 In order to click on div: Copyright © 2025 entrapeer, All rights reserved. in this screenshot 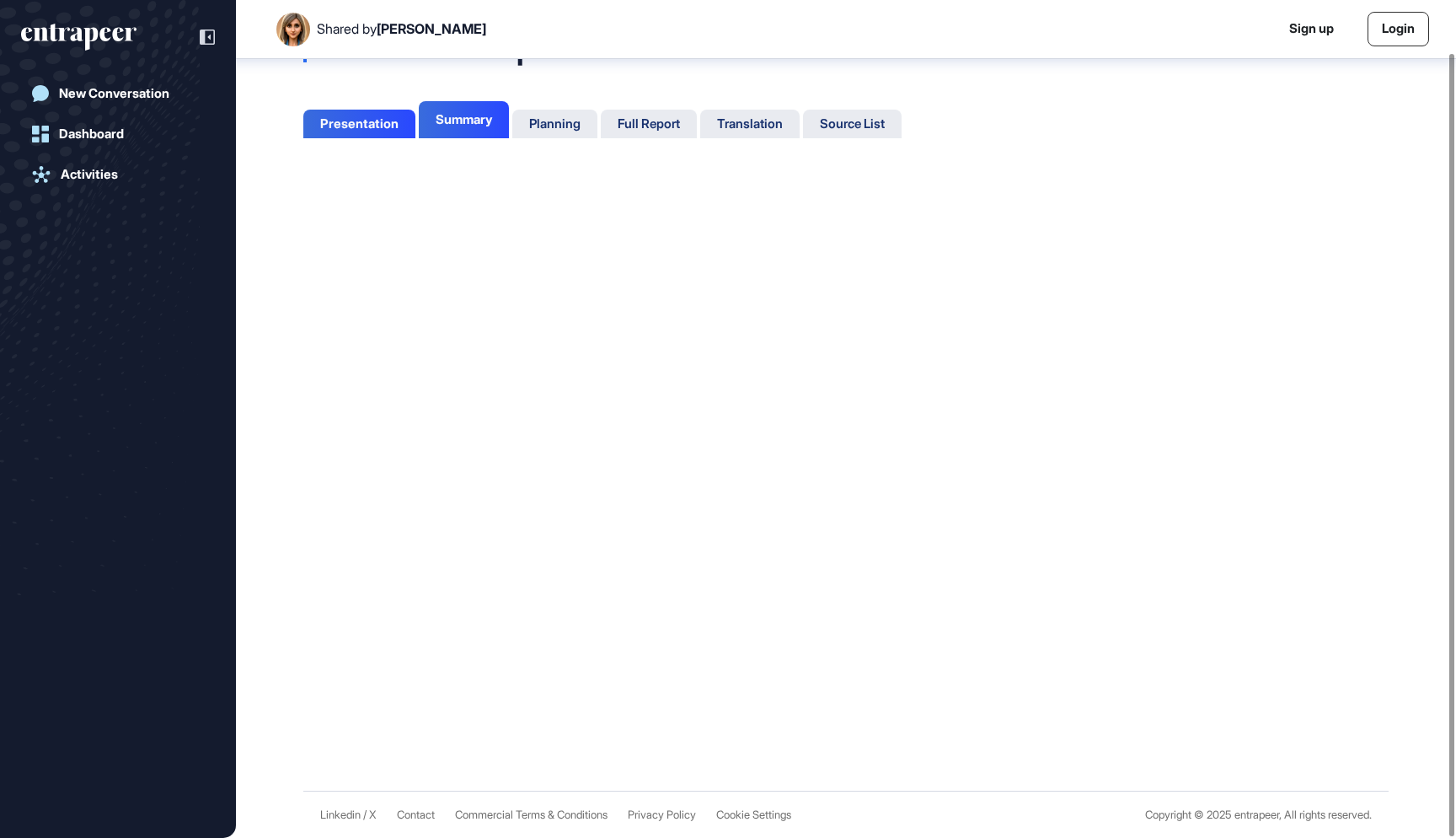, I will do `click(1257, 814)`.